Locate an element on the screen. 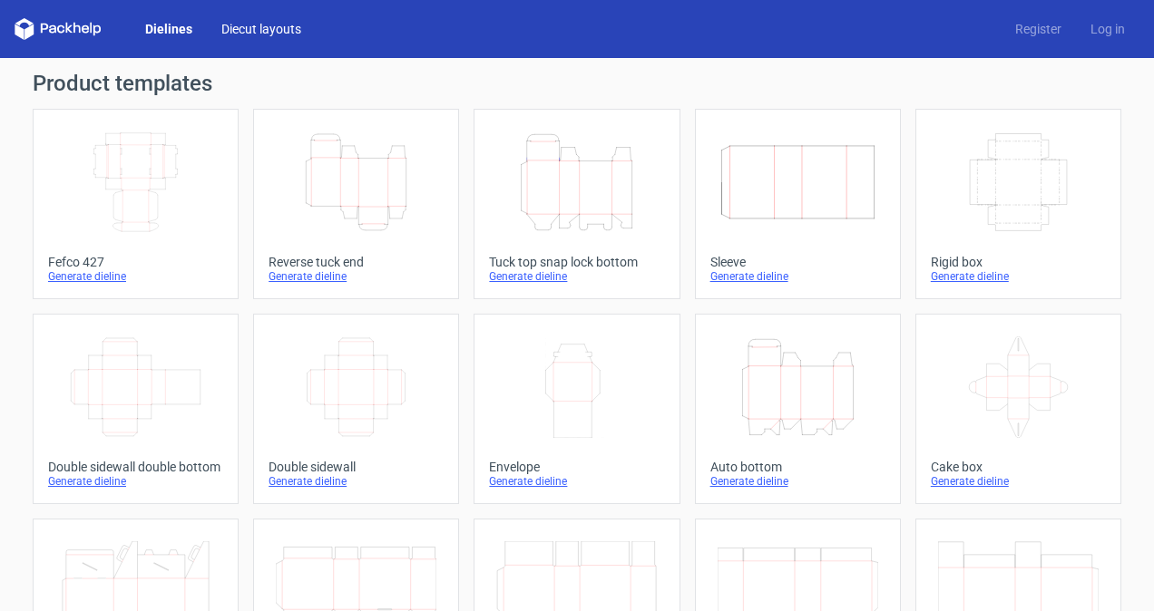  a: Double sidewall double bottomGenerate dieline is located at coordinates (135, 409).